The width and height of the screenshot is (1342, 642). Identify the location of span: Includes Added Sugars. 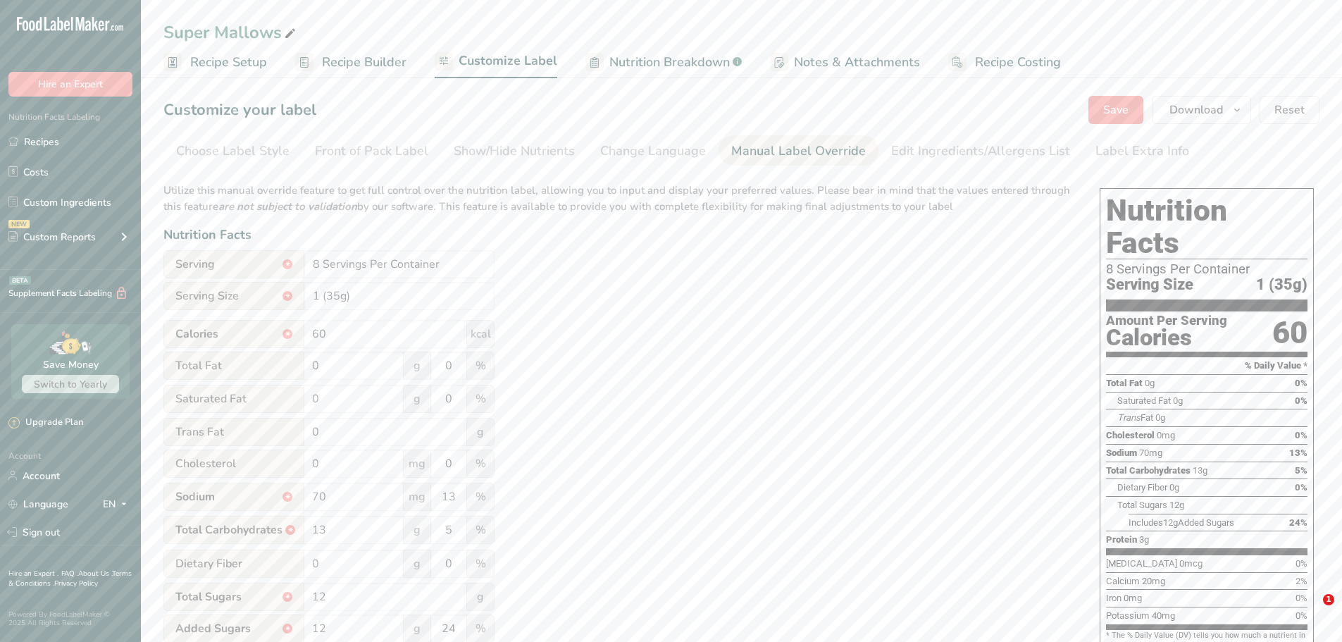
(1182, 522).